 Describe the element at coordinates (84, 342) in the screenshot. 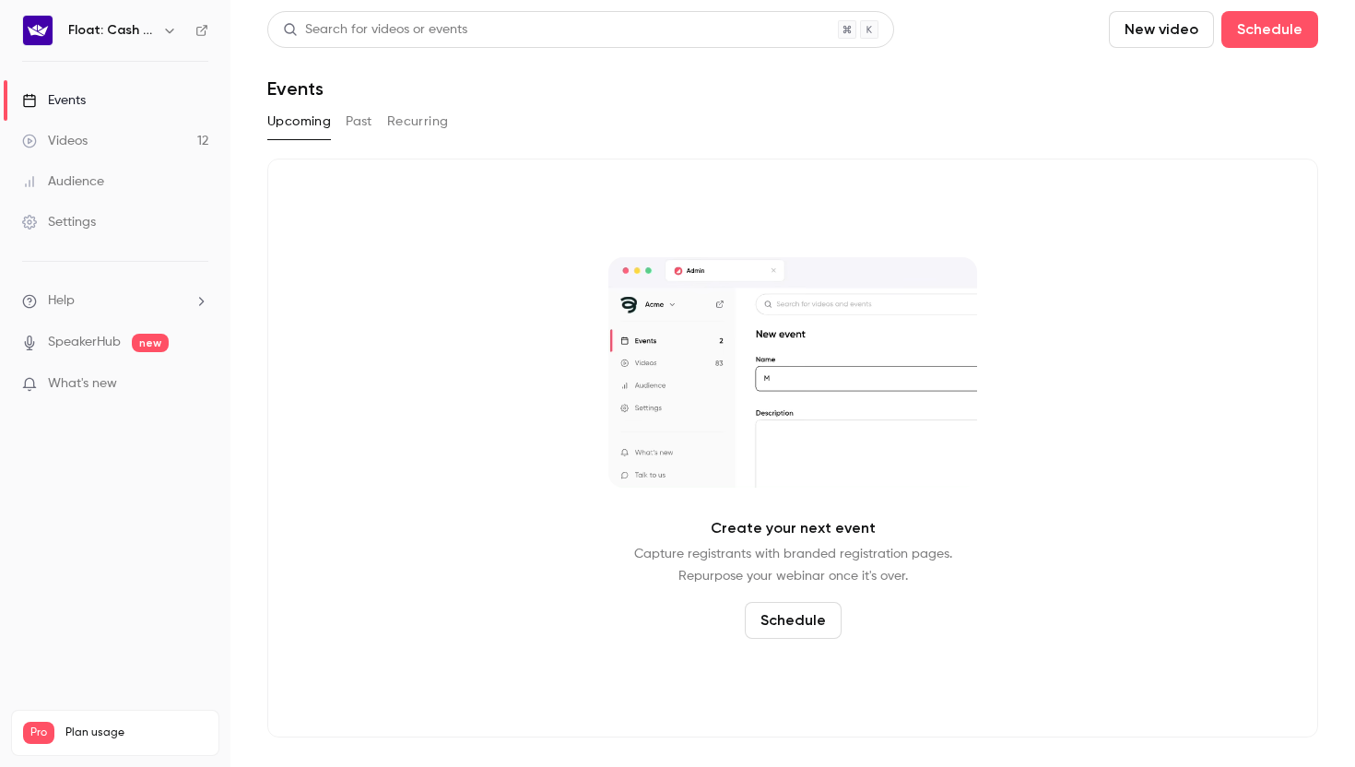

I see `a: SpeakerHub` at that location.